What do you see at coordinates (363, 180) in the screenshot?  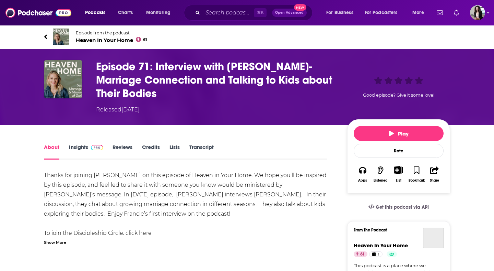 I see `div: Apps` at bounding box center [363, 180].